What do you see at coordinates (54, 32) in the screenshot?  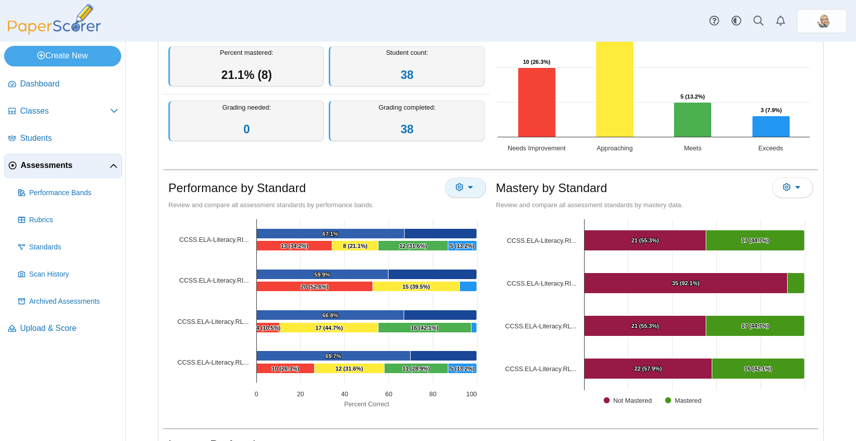 I see `a: PaperScorer` at bounding box center [54, 32].